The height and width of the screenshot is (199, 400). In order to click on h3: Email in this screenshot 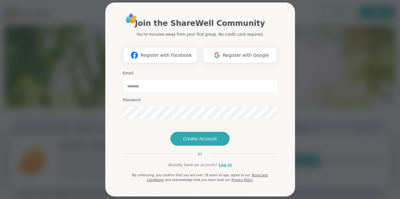, I will do `click(200, 73)`.